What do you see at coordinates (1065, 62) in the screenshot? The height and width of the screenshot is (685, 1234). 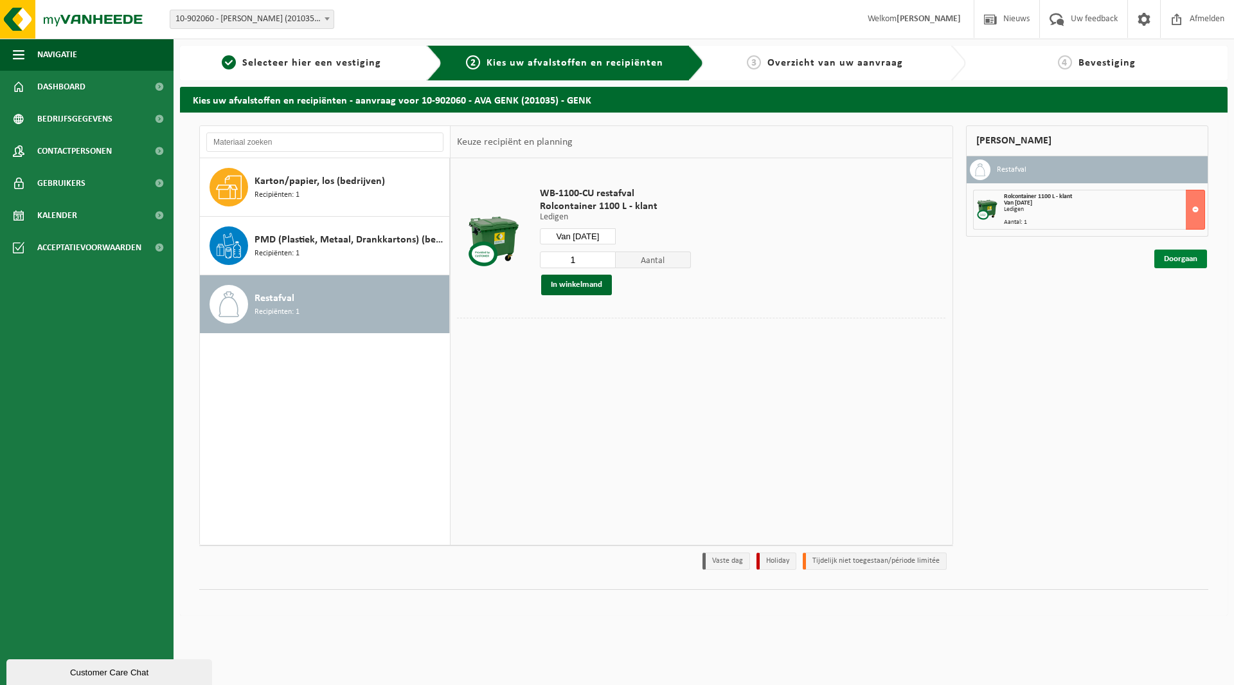 I see `span: 4` at bounding box center [1065, 62].